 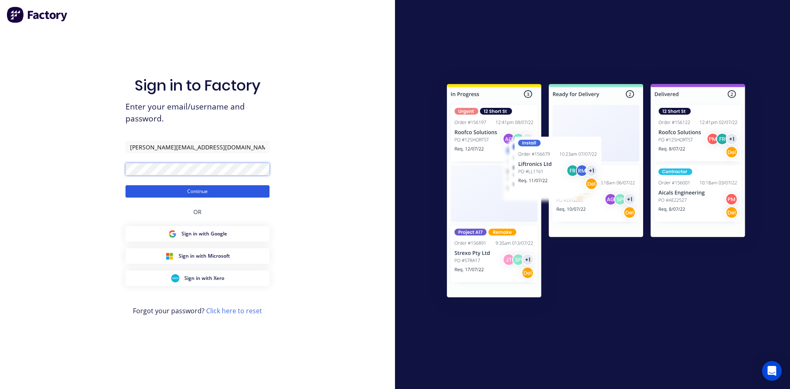 What do you see at coordinates (172, 234) in the screenshot?
I see `img: Google Sign in` at bounding box center [172, 234].